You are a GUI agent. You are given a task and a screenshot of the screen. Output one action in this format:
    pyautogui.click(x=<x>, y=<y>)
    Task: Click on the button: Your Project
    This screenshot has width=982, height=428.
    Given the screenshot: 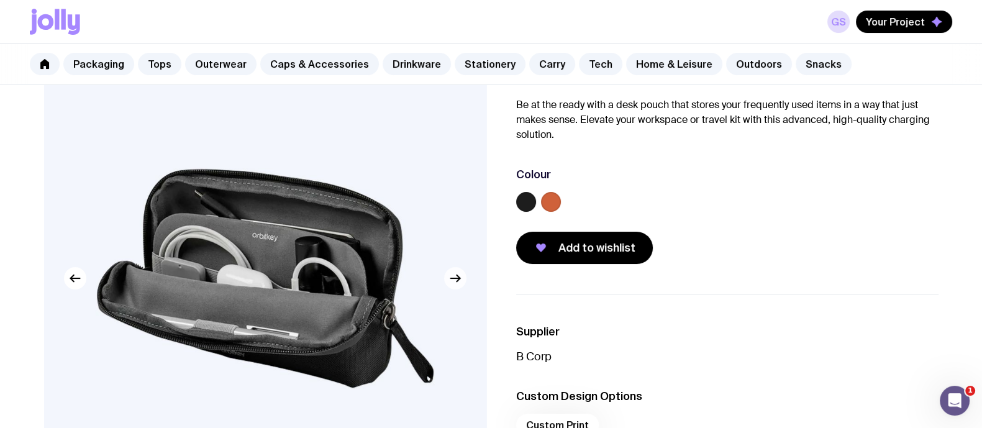 What is the action you would take?
    pyautogui.click(x=904, y=22)
    